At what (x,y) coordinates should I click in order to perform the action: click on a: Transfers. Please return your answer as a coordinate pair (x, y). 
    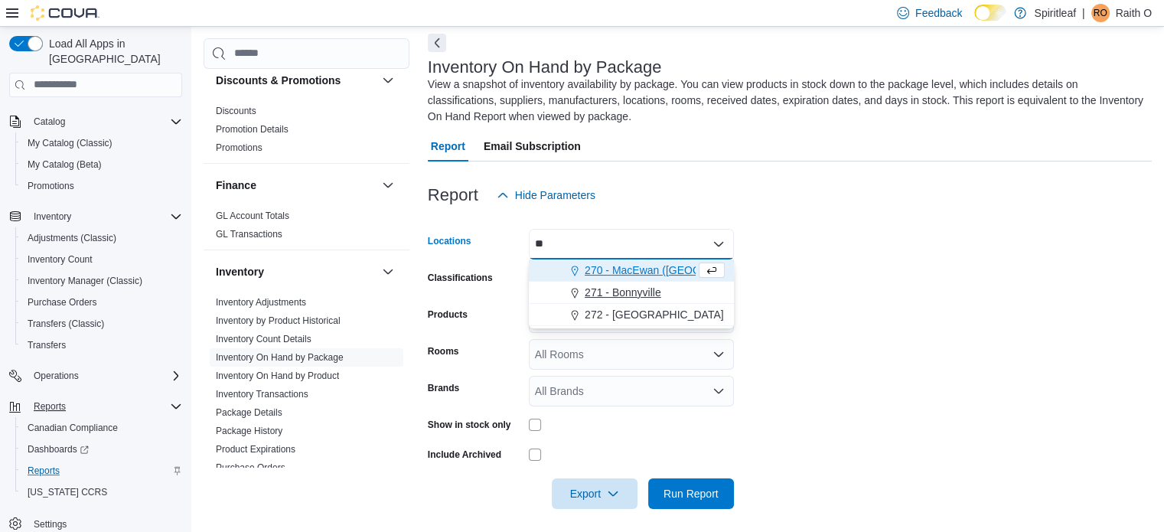
    Looking at the image, I should click on (47, 345).